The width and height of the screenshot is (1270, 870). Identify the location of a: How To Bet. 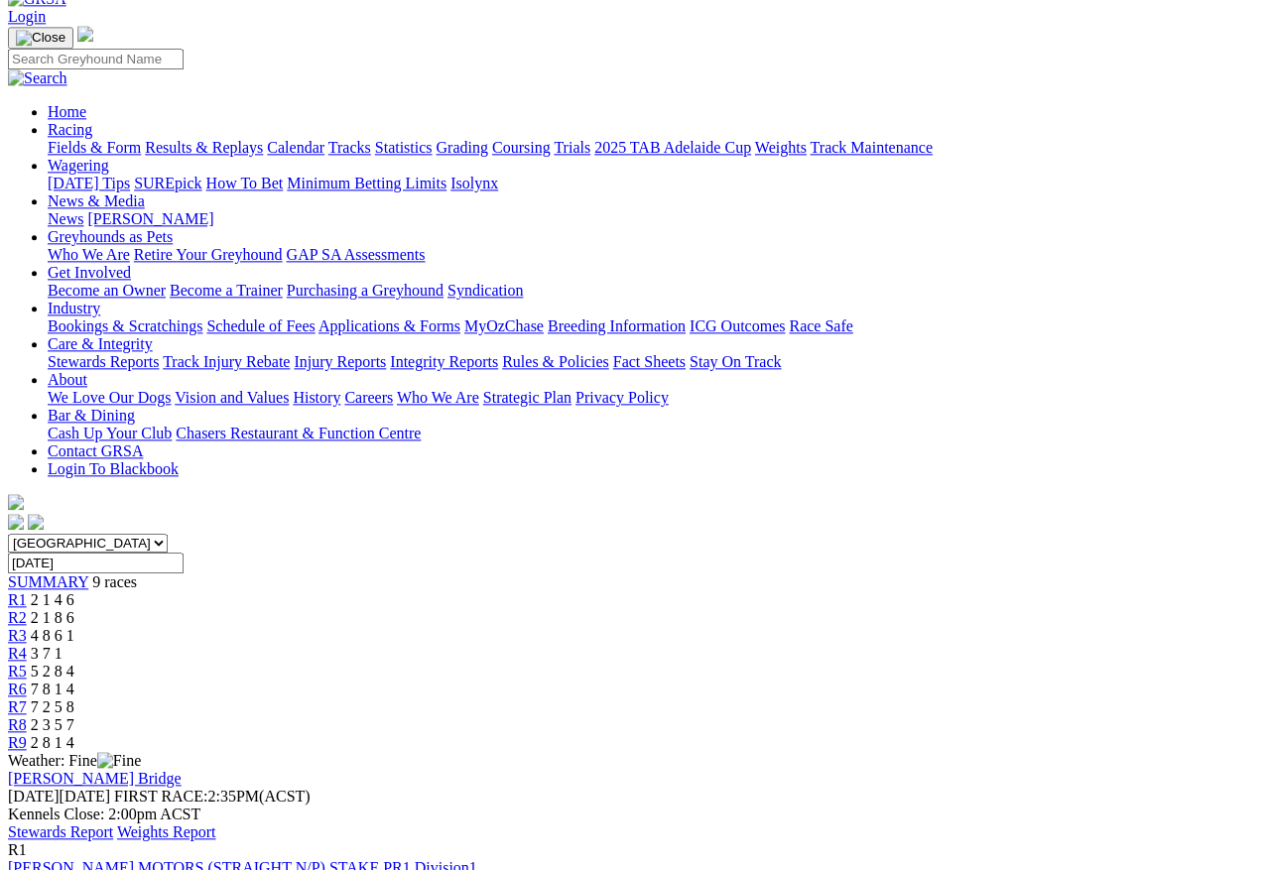
(245, 183).